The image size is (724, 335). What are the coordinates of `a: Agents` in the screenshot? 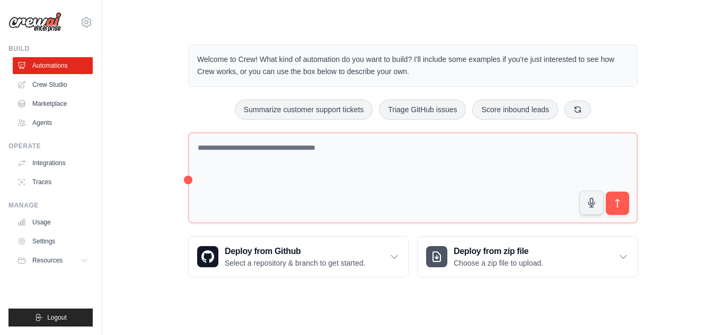 It's located at (52, 123).